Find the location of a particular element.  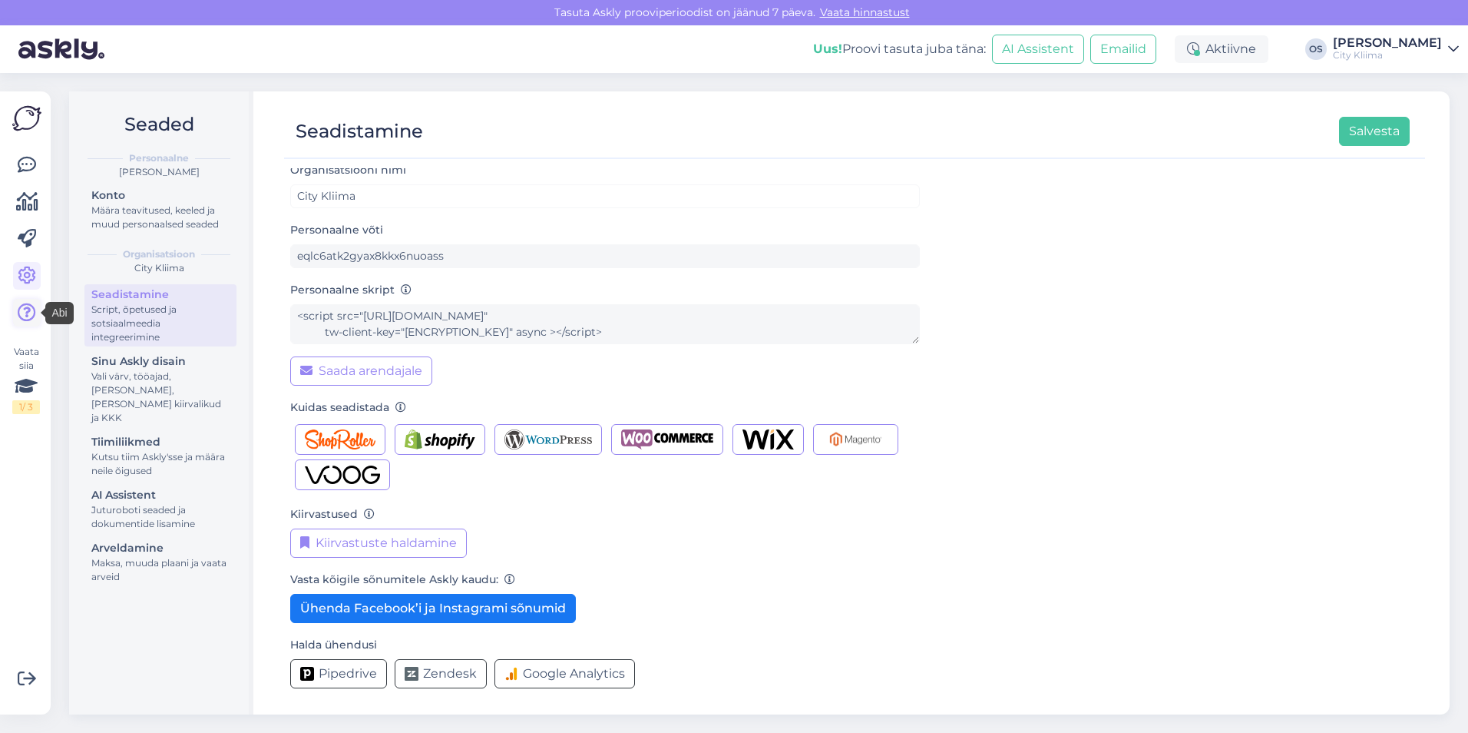

input: ABC Corporation is located at coordinates (605, 196).